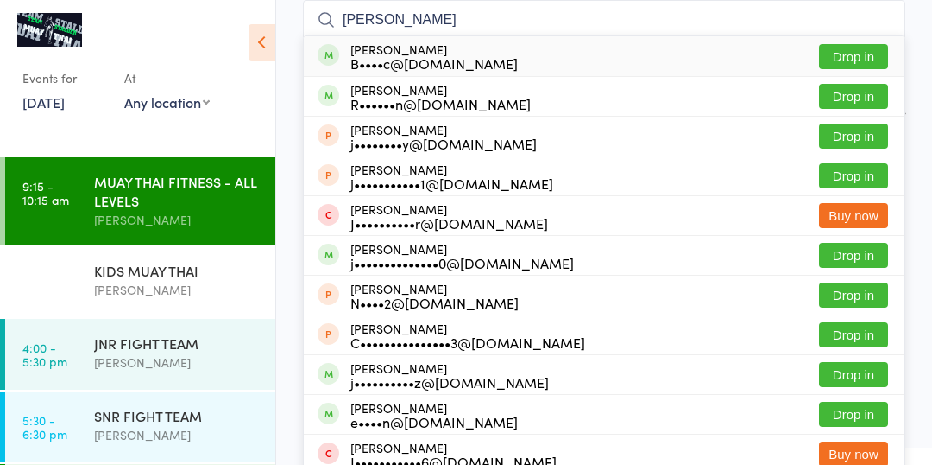 The image size is (932, 465). I want to click on time: 4:00 - 5:30 pm, so click(45, 354).